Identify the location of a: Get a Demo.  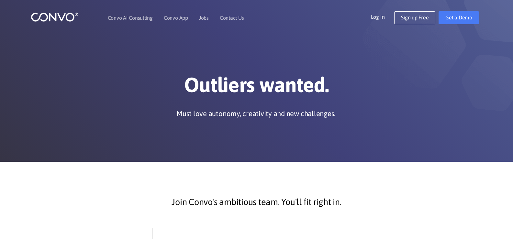
(459, 18).